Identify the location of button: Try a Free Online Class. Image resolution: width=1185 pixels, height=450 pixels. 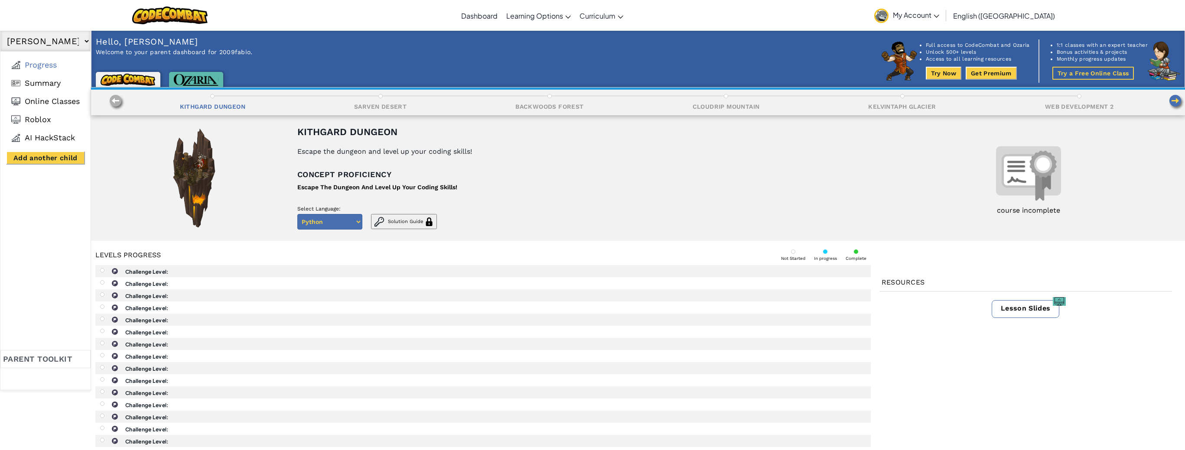
(1093, 73).